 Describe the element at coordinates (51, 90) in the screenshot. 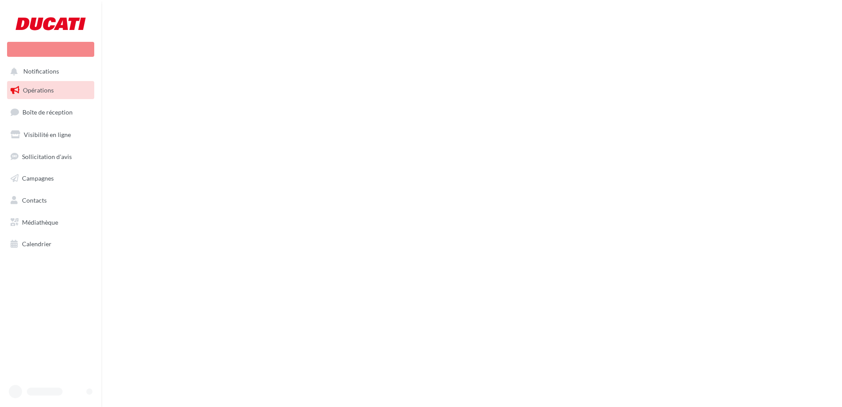

I see `a: Opérations` at that location.